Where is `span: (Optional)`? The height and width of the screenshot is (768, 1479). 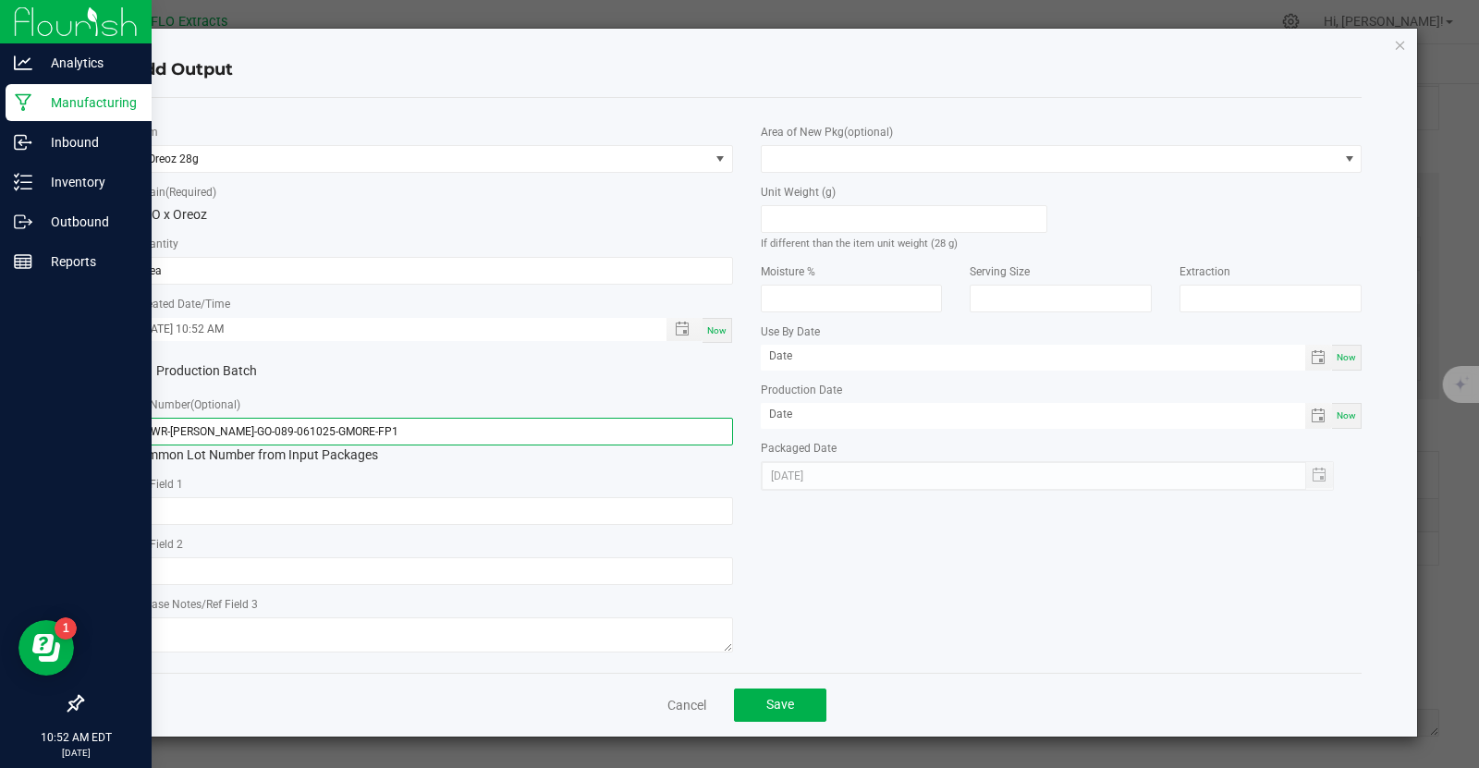 span: (Optional) is located at coordinates (215, 405).